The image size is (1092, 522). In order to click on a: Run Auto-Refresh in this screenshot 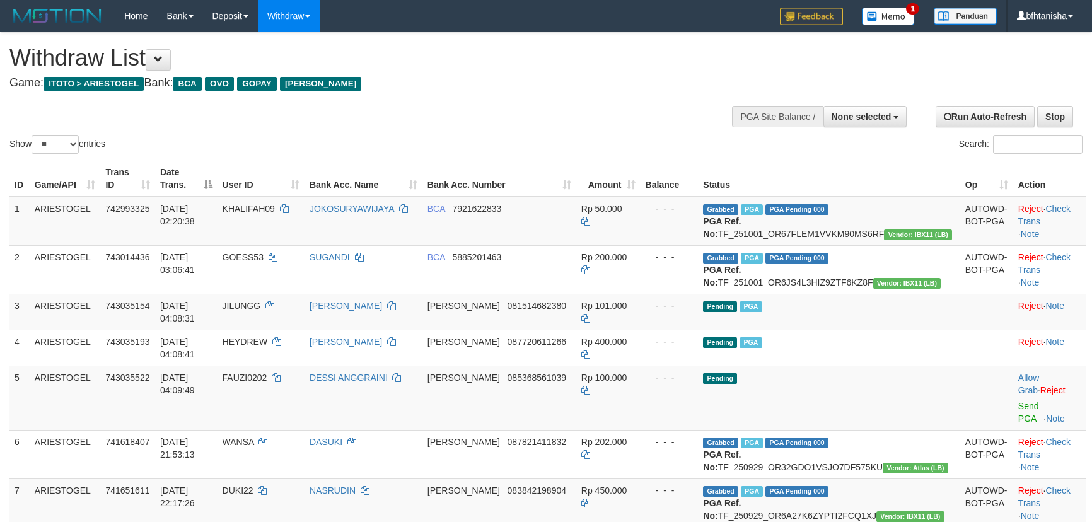, I will do `click(985, 117)`.